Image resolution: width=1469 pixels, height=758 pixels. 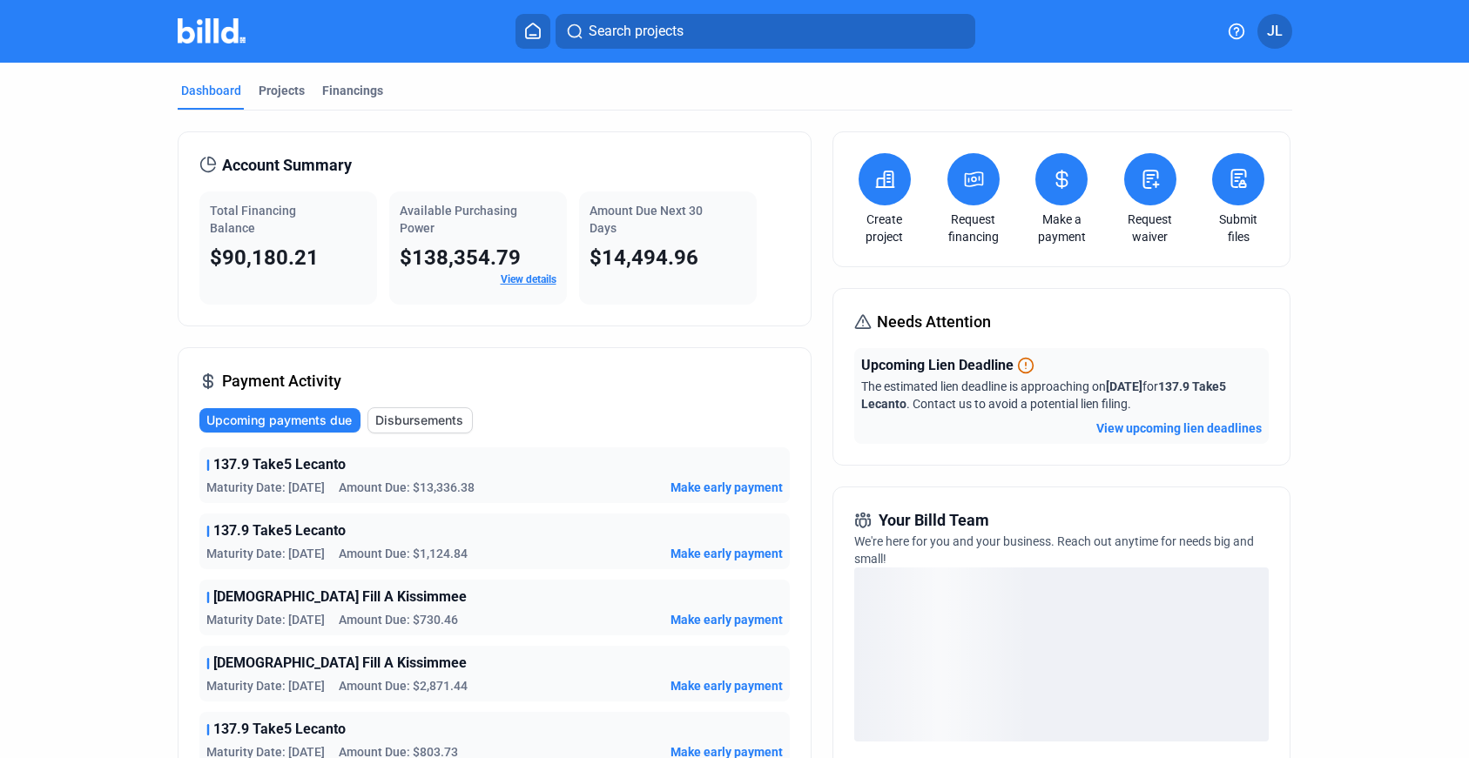 What do you see at coordinates (1274, 31) in the screenshot?
I see `button: JL` at bounding box center [1274, 31].